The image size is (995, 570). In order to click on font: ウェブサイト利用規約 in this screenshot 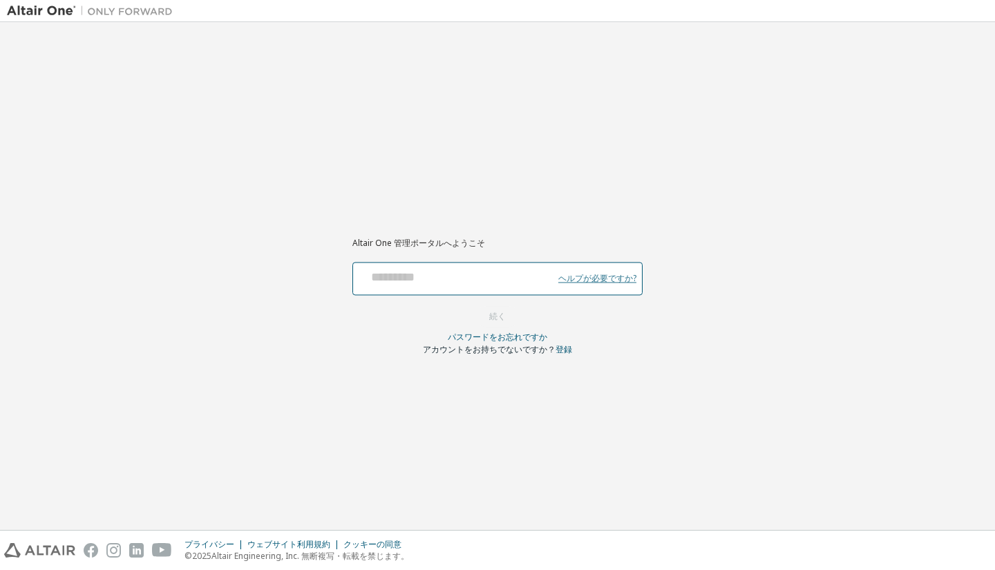, I will do `click(289, 544)`.